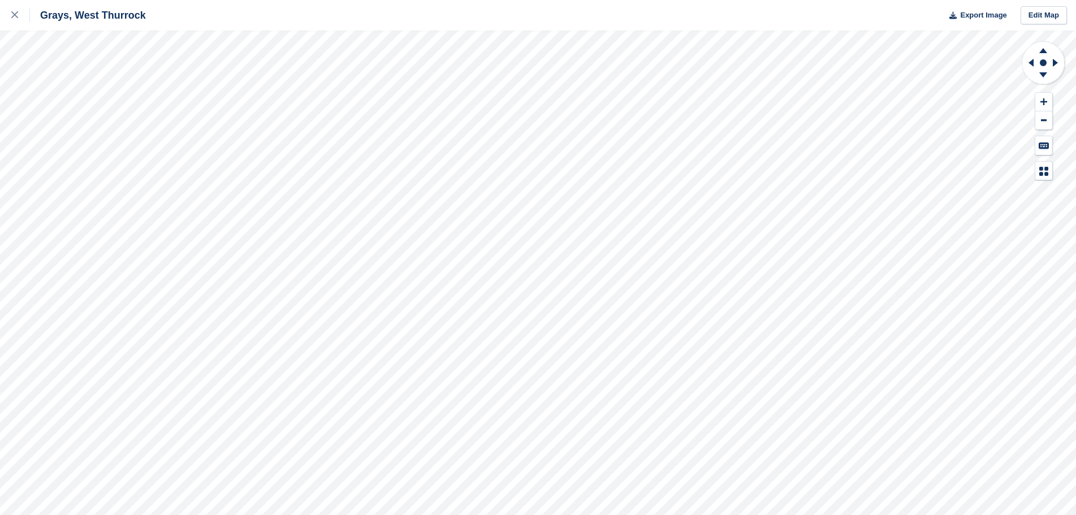 The width and height of the screenshot is (1076, 515). Describe the element at coordinates (1044, 171) in the screenshot. I see `button: Map Legend` at that location.